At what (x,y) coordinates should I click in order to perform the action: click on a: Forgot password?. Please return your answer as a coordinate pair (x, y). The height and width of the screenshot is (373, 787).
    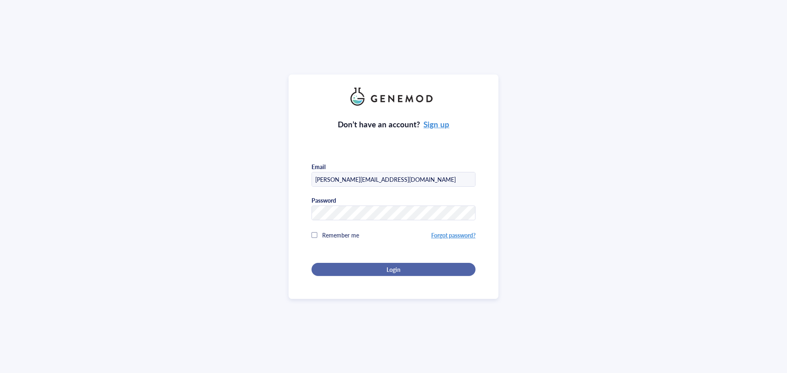
    Looking at the image, I should click on (453, 235).